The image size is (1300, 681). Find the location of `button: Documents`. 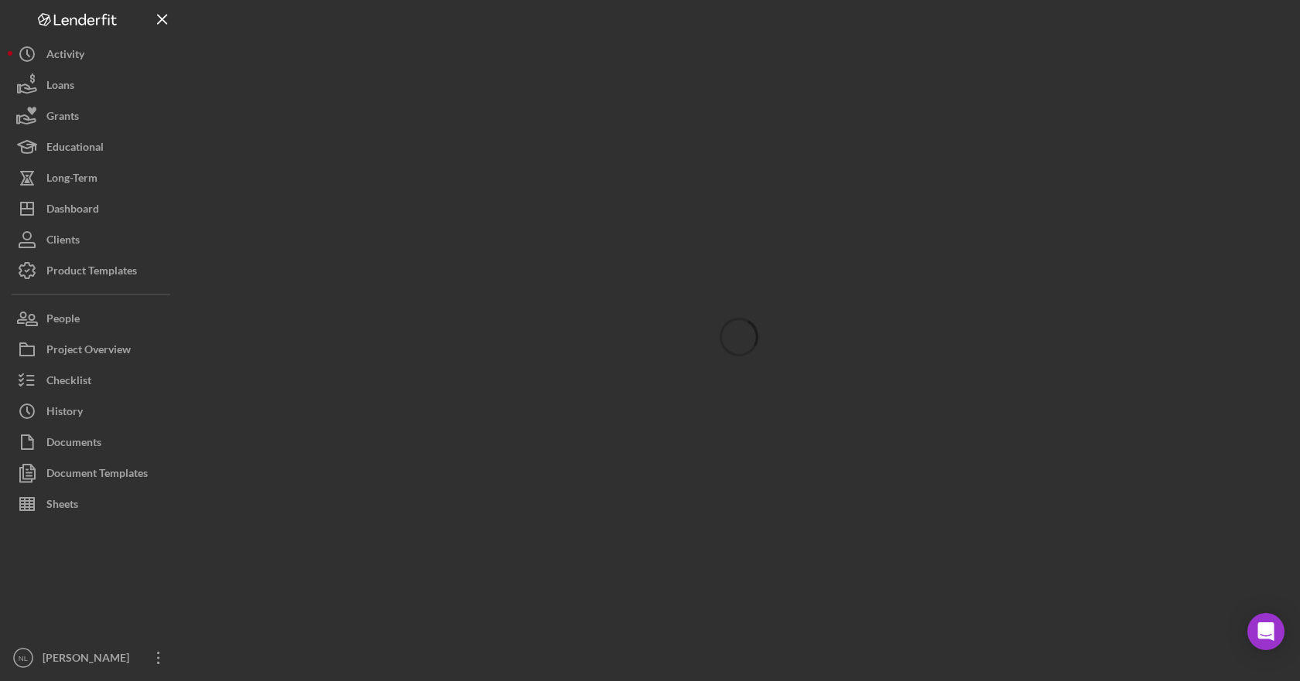

button: Documents is located at coordinates (93, 442).